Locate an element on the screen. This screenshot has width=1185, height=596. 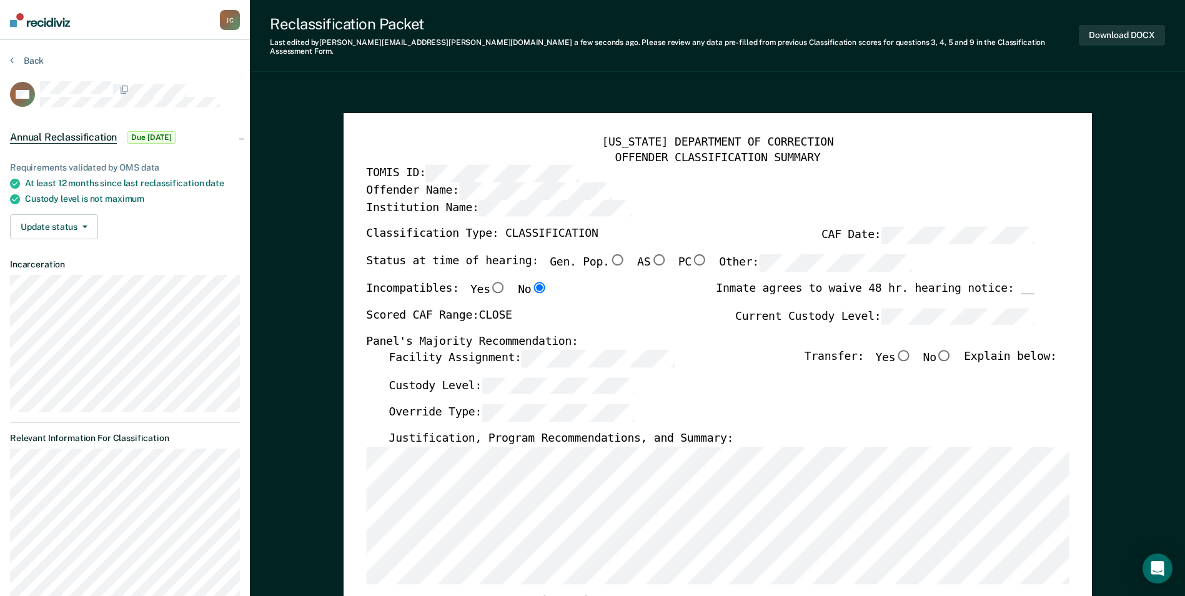
dt: Relevant Information For Classification is located at coordinates (125, 438).